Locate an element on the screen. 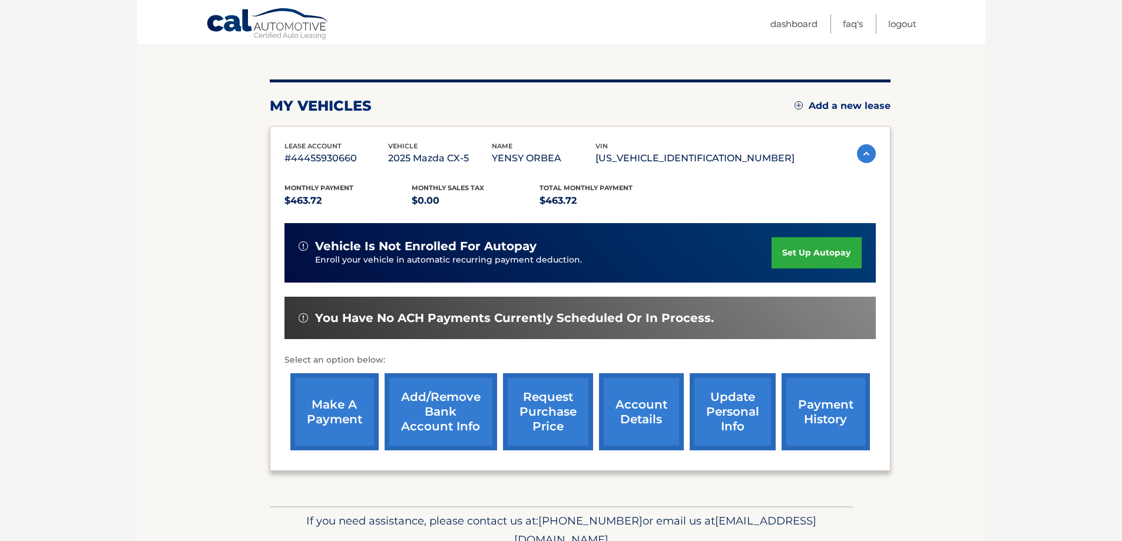 Image resolution: width=1122 pixels, height=541 pixels. span: vehicle is not enrolled for autopay is located at coordinates (426, 246).